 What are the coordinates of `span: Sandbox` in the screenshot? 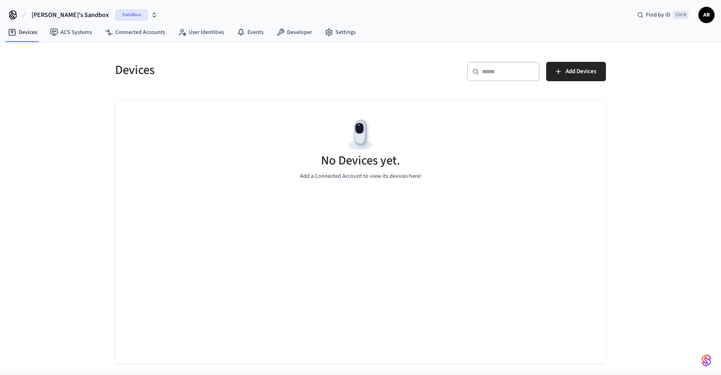 It's located at (132, 15).